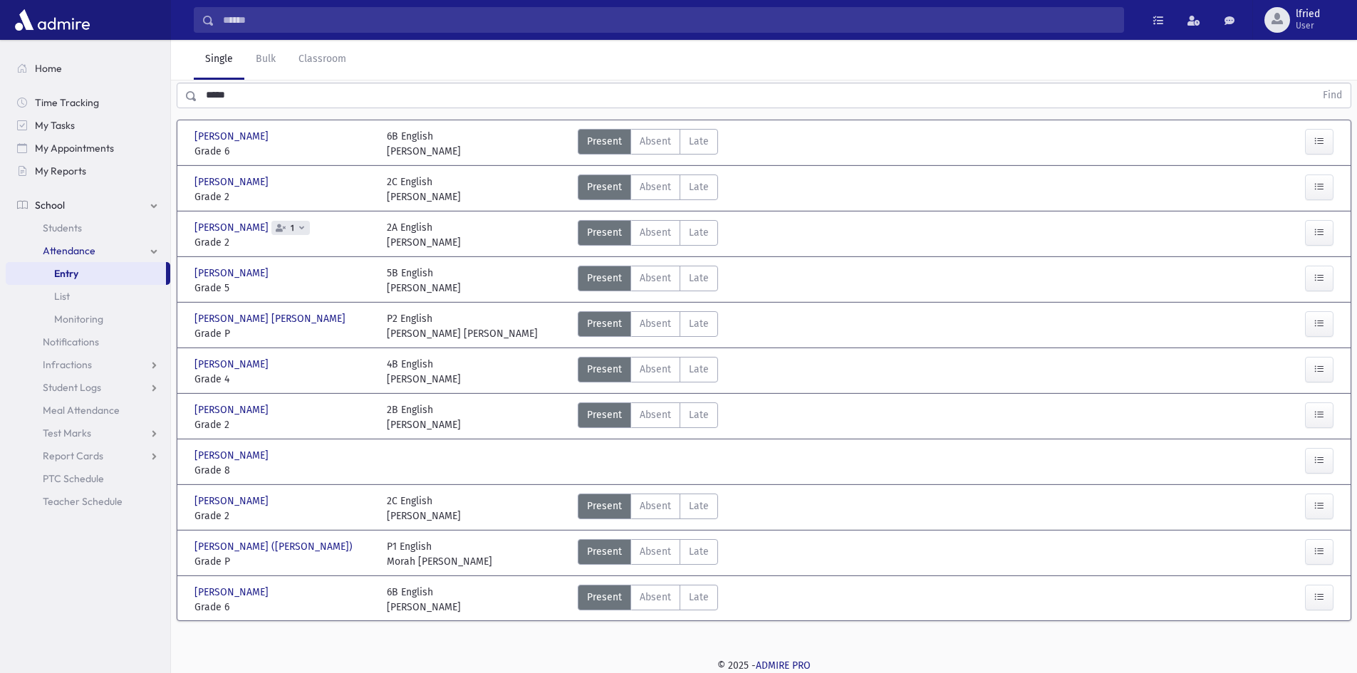  I want to click on a: Teacher Schedule, so click(88, 502).